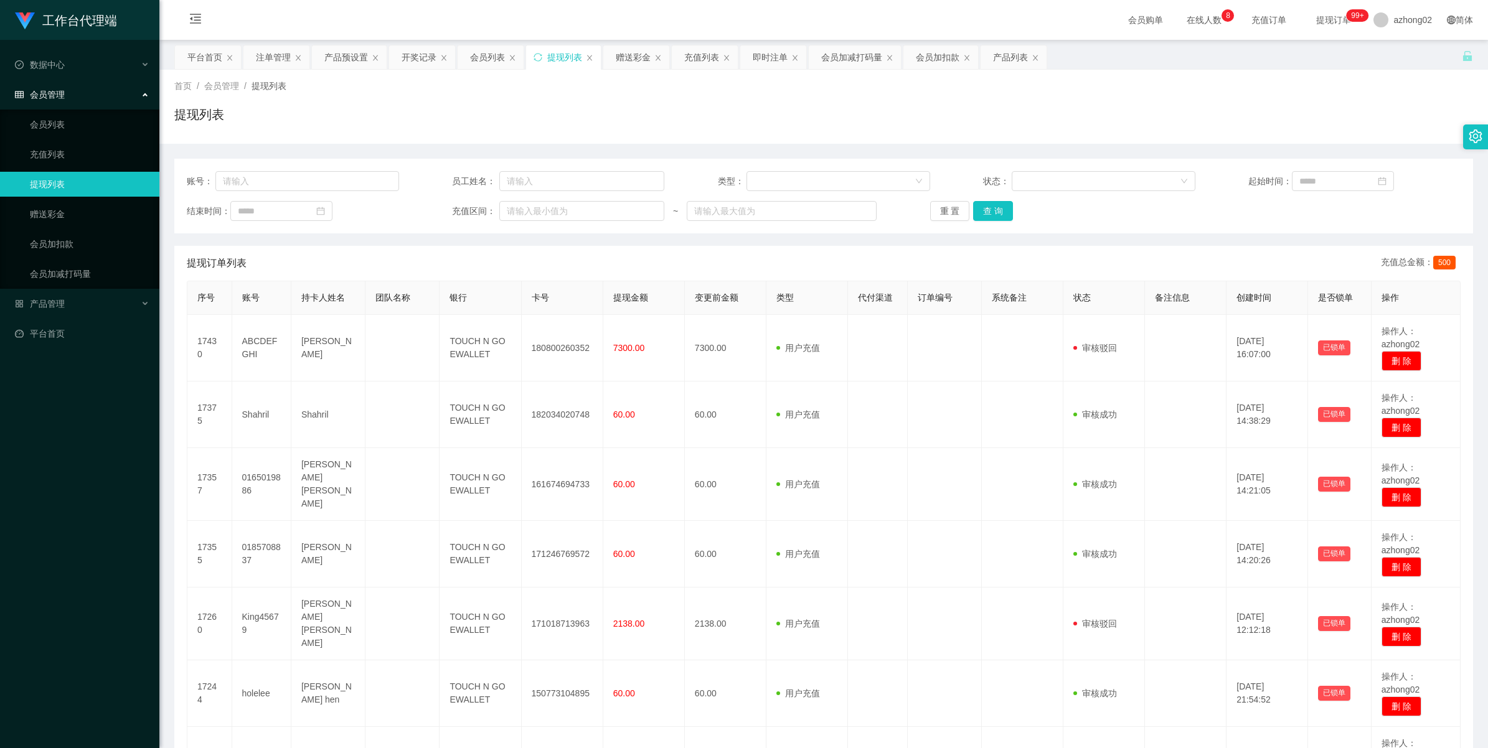 The width and height of the screenshot is (1488, 748). I want to click on a: 提现列表, so click(90, 184).